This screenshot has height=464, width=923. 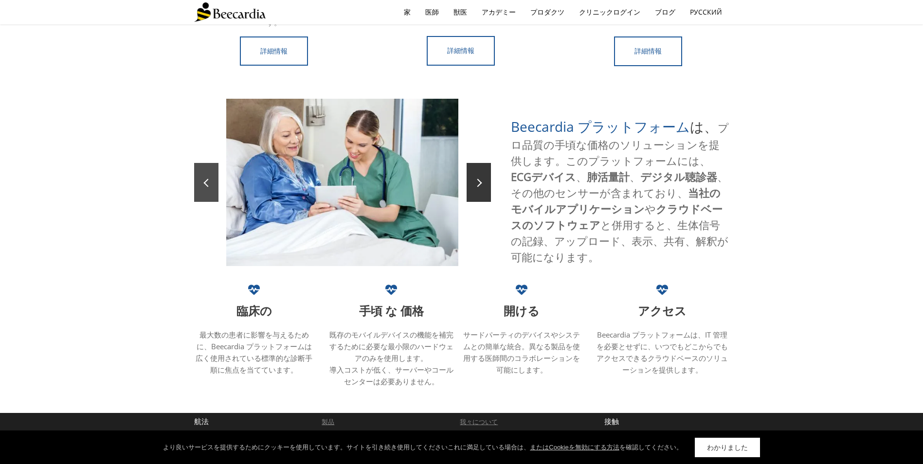 What do you see at coordinates (678, 177) in the screenshot?
I see `span: デジタル聴診器` at bounding box center [678, 177].